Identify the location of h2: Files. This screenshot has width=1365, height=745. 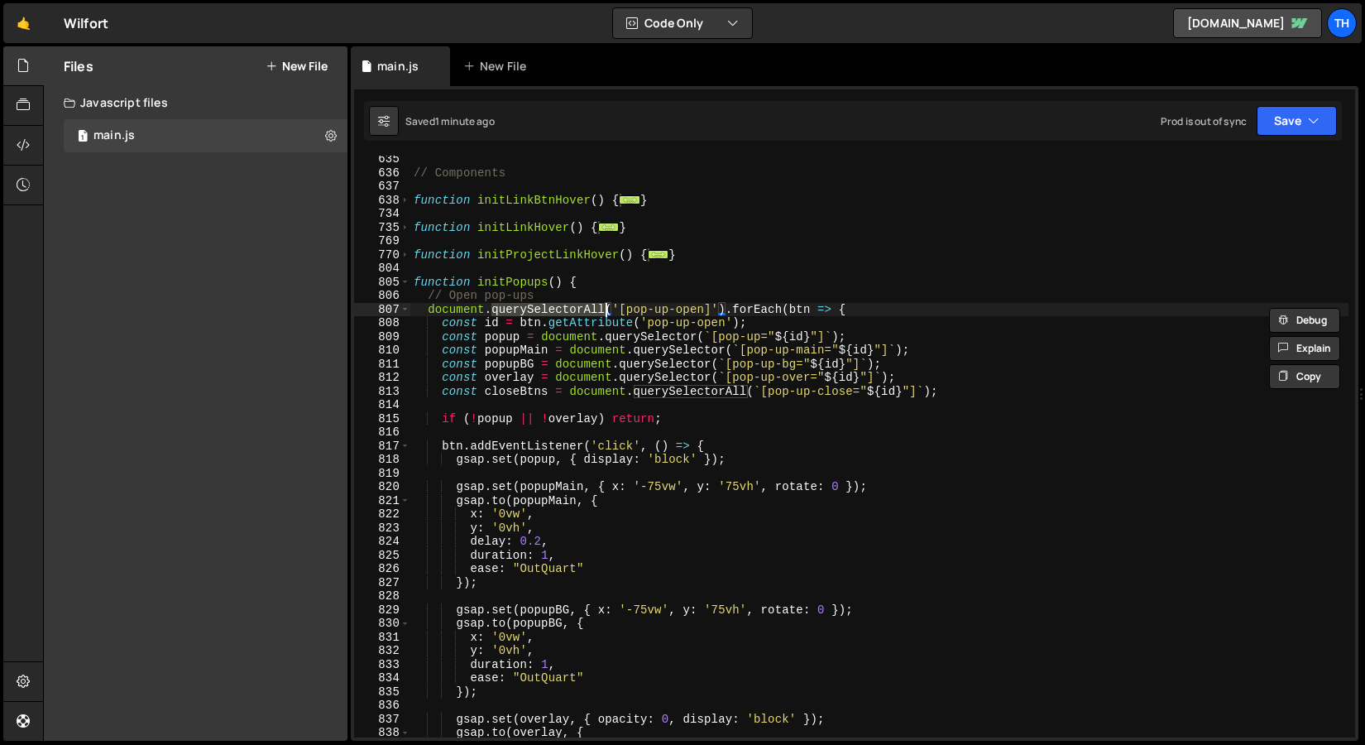
(79, 66).